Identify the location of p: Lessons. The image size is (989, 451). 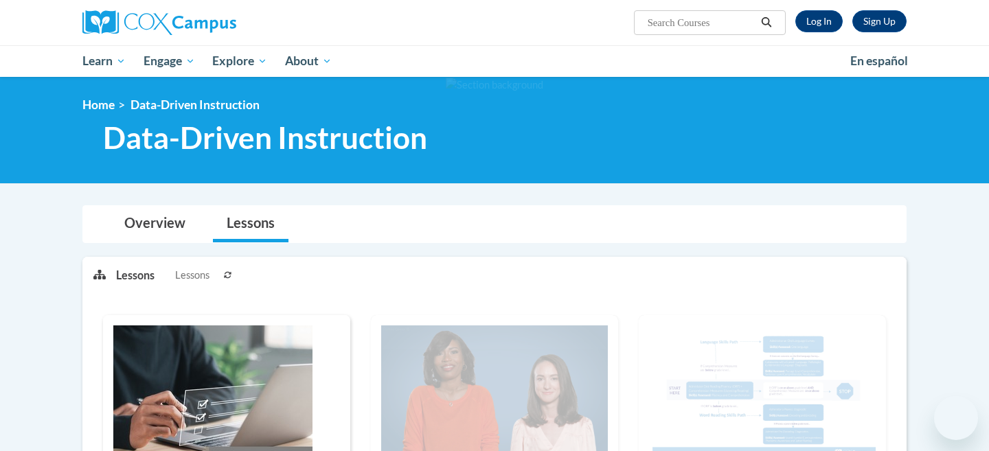
(135, 275).